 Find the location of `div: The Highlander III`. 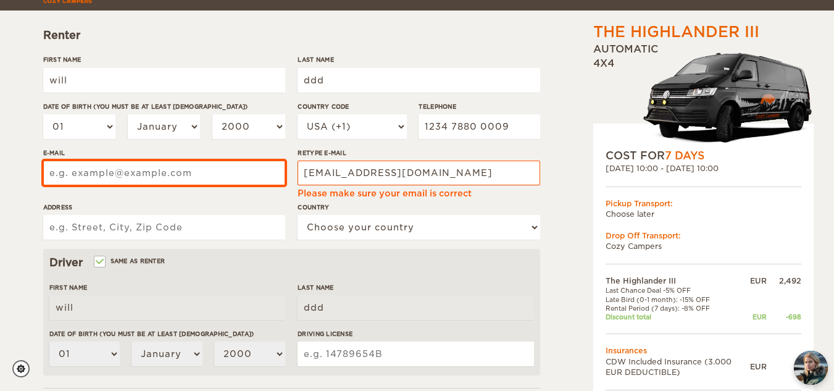

div: The Highlander III is located at coordinates (676, 32).